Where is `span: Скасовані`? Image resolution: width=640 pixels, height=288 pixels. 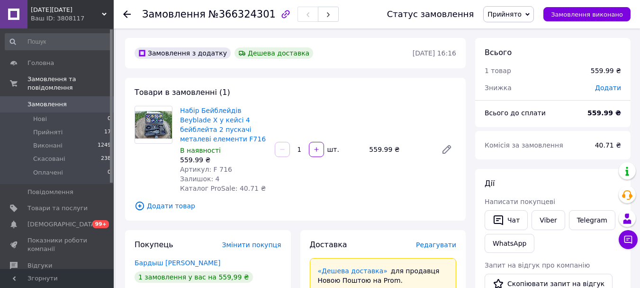 span: Скасовані is located at coordinates (49, 159).